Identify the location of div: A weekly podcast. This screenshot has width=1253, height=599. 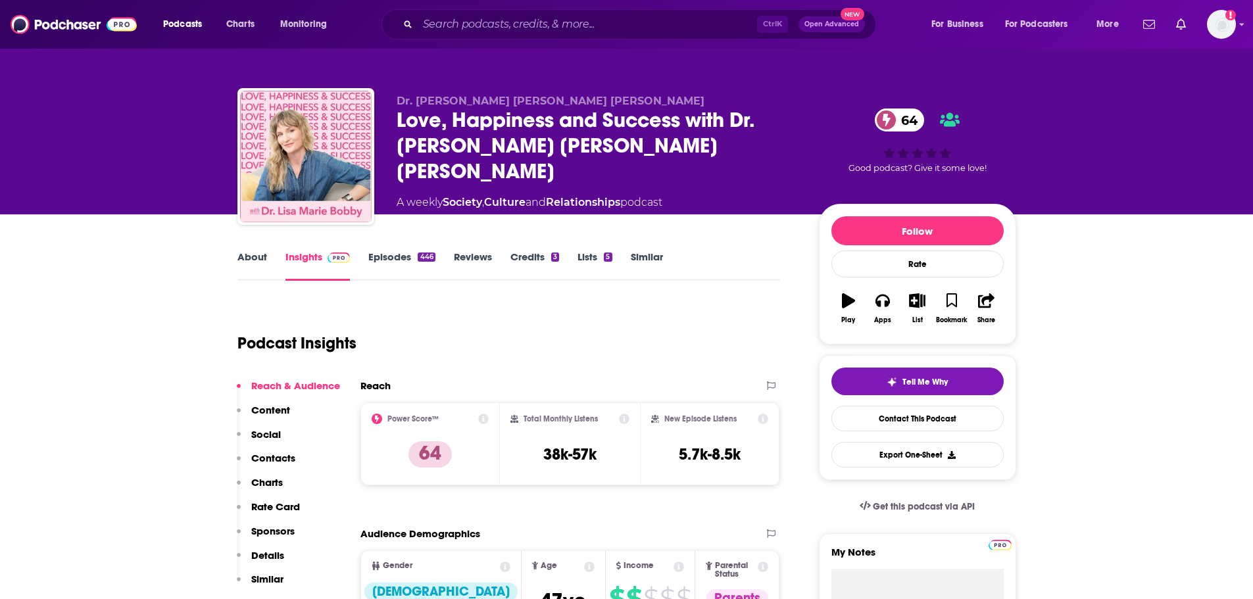
(529, 203).